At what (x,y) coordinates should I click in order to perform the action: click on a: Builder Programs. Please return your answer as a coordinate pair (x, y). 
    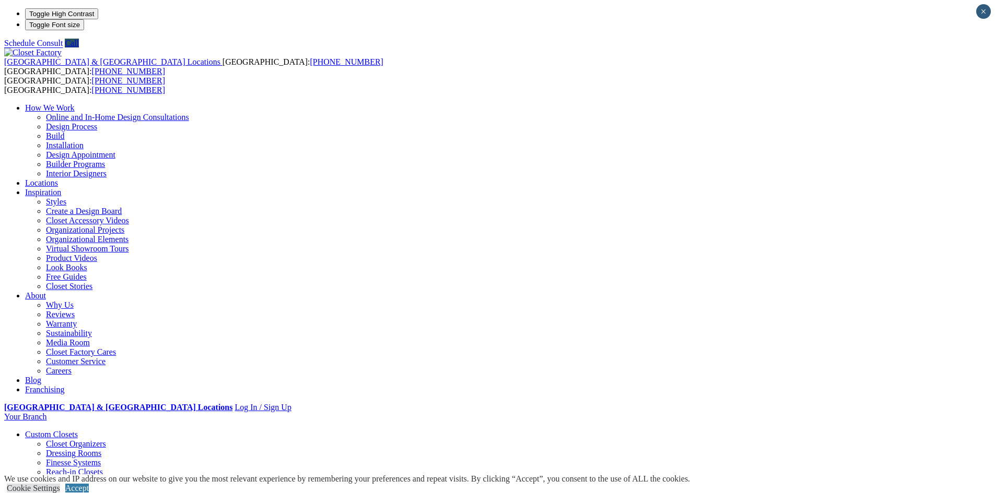
    Looking at the image, I should click on (75, 164).